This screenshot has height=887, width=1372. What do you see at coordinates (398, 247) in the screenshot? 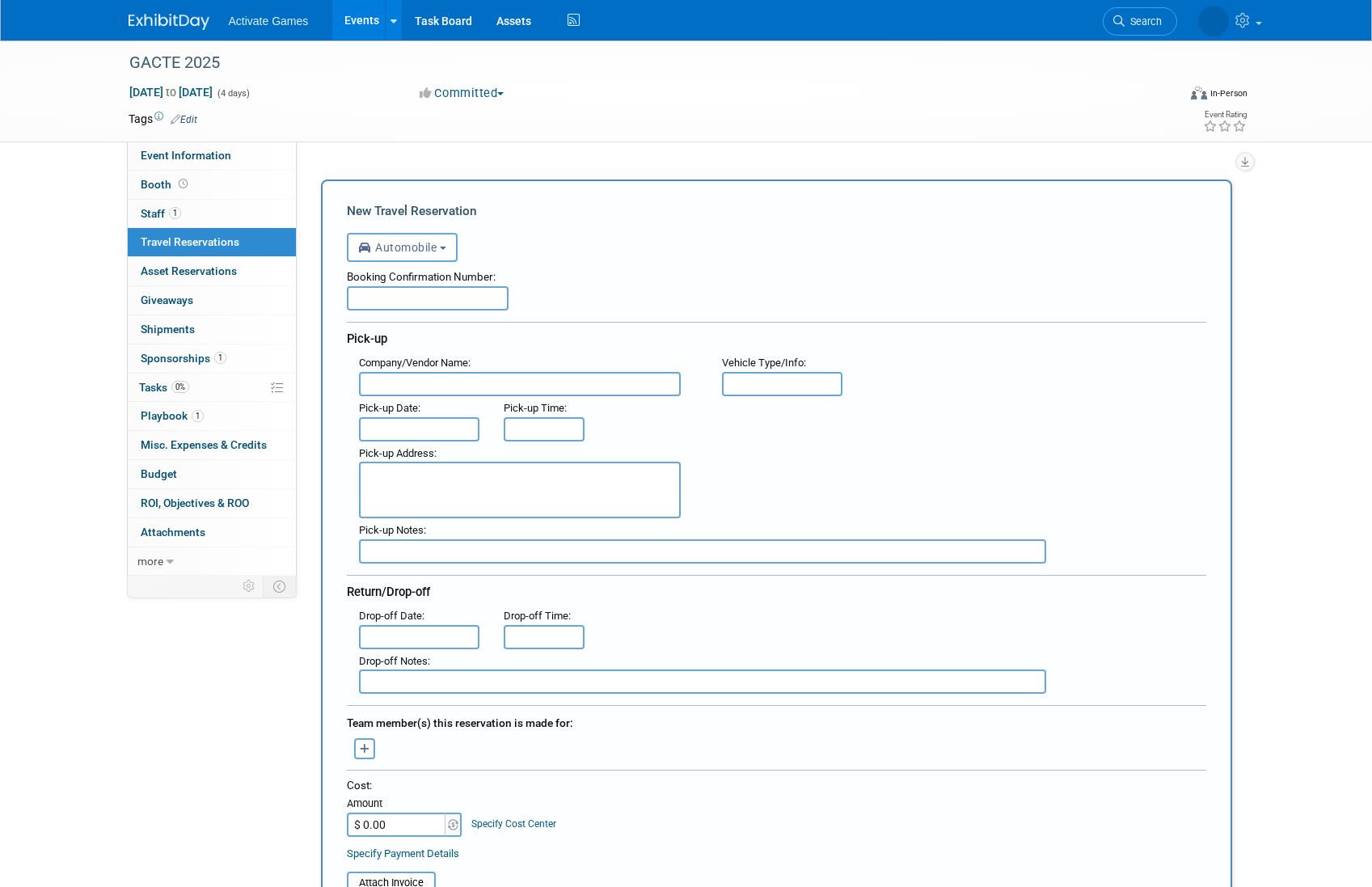
I see `span: Automobile` at bounding box center [398, 247].